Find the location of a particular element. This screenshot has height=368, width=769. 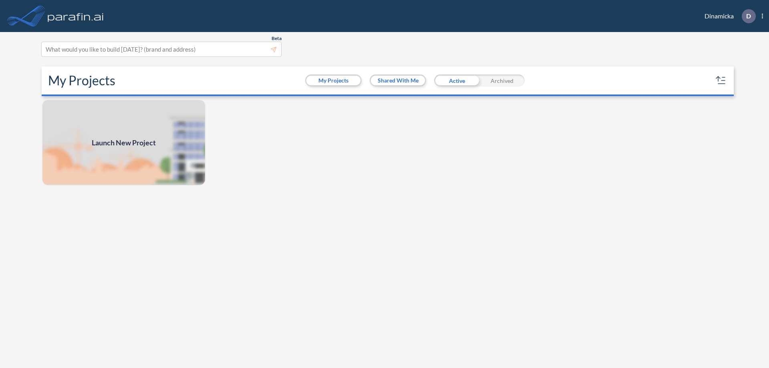

button: Shared With Me is located at coordinates (398, 81).